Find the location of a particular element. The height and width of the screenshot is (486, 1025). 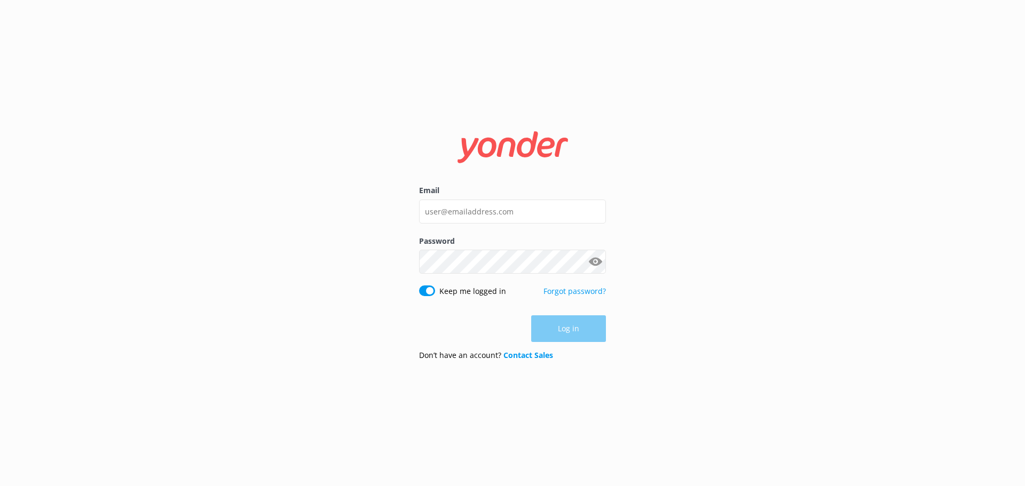

a: Contact Sales is located at coordinates (528, 355).